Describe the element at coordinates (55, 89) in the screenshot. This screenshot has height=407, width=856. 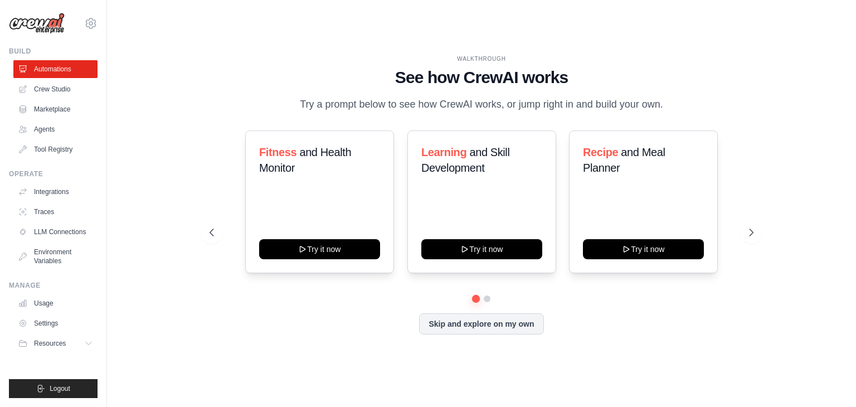
I see `a: Crew Studio` at that location.